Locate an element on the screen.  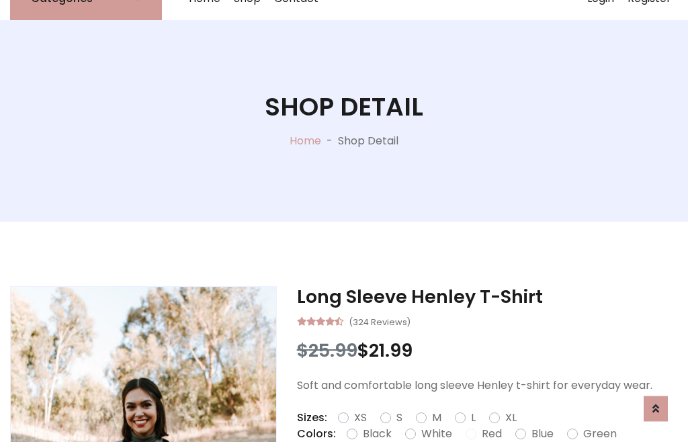
a: Home is located at coordinates (305, 140).